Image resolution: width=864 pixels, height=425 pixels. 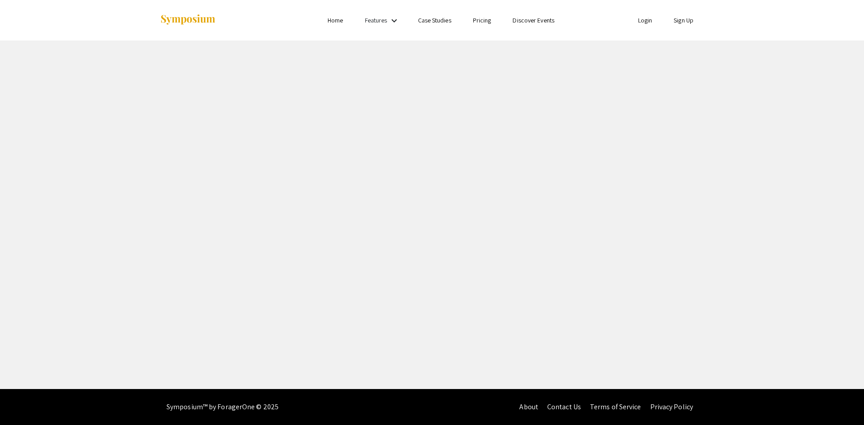 I want to click on a: Sign Up, so click(x=683, y=20).